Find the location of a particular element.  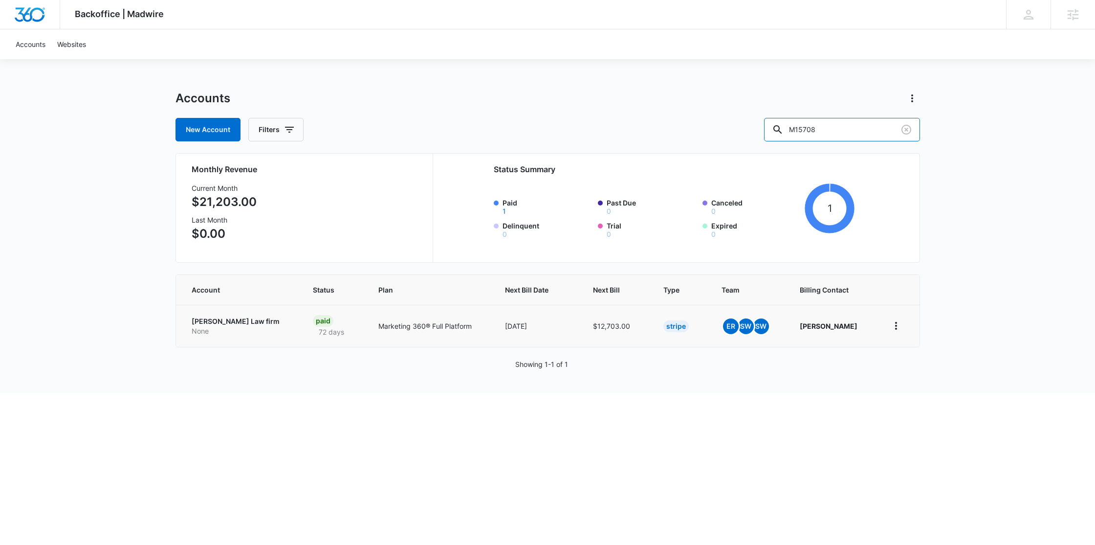

span: Billing Contact is located at coordinates (832, 289).